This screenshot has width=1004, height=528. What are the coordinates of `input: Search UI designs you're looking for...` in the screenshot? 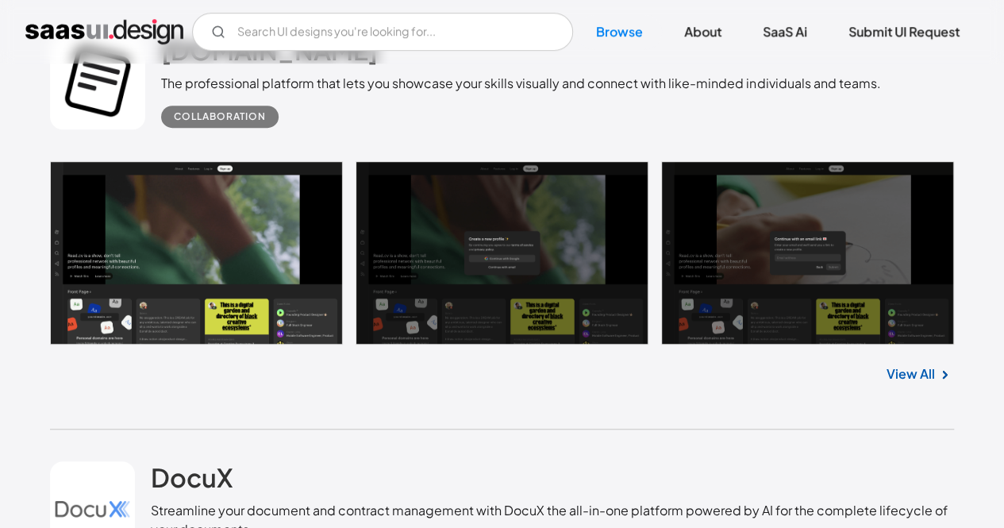 It's located at (383, 32).